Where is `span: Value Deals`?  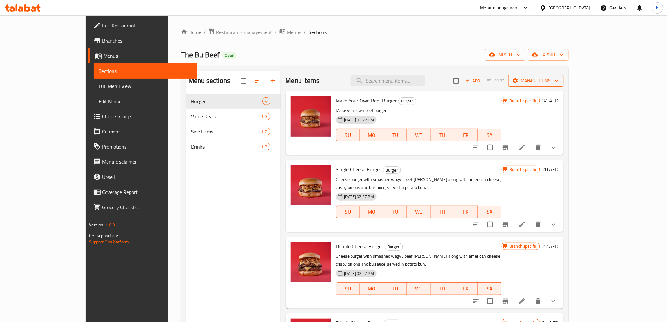 span: Value Deals is located at coordinates (227, 116).